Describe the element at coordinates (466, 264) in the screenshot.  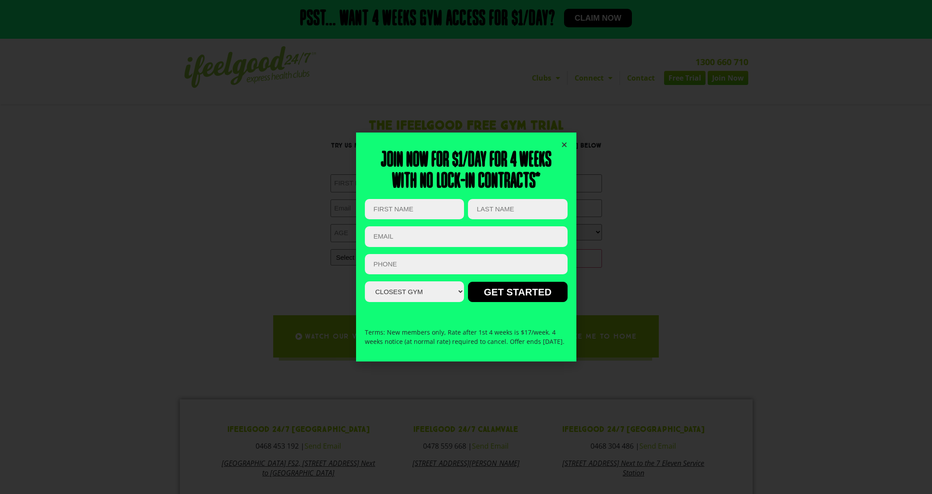
I see `input: PHONE` at that location.